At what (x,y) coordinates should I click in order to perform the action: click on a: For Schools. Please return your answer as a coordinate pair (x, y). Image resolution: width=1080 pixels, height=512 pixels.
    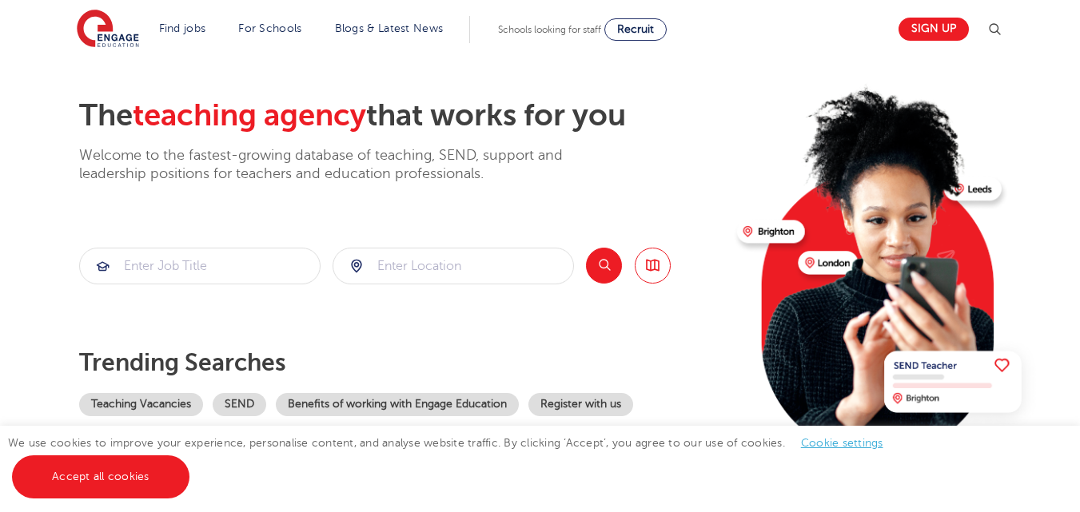
    Looking at the image, I should click on (269, 28).